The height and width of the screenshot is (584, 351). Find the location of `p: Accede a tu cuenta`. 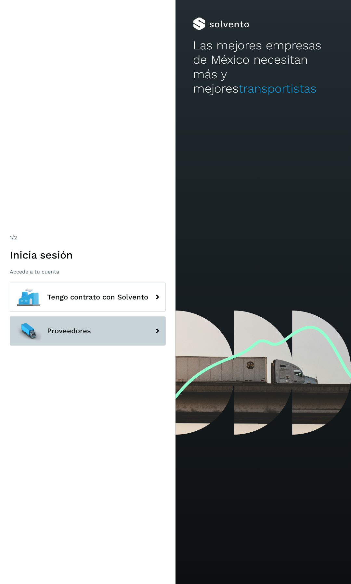

p: Accede a tu cuenta is located at coordinates (88, 272).